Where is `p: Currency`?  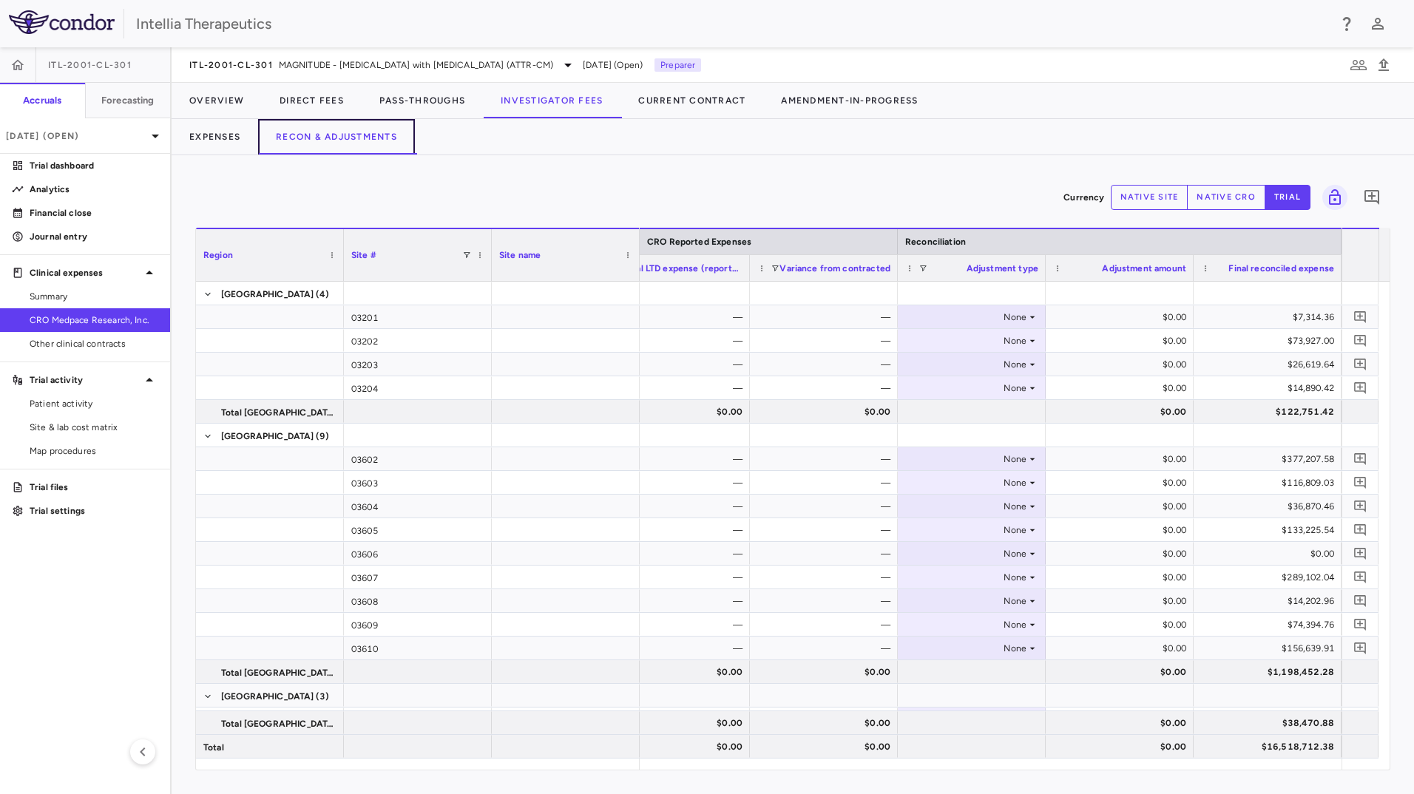
p: Currency is located at coordinates (1084, 197).